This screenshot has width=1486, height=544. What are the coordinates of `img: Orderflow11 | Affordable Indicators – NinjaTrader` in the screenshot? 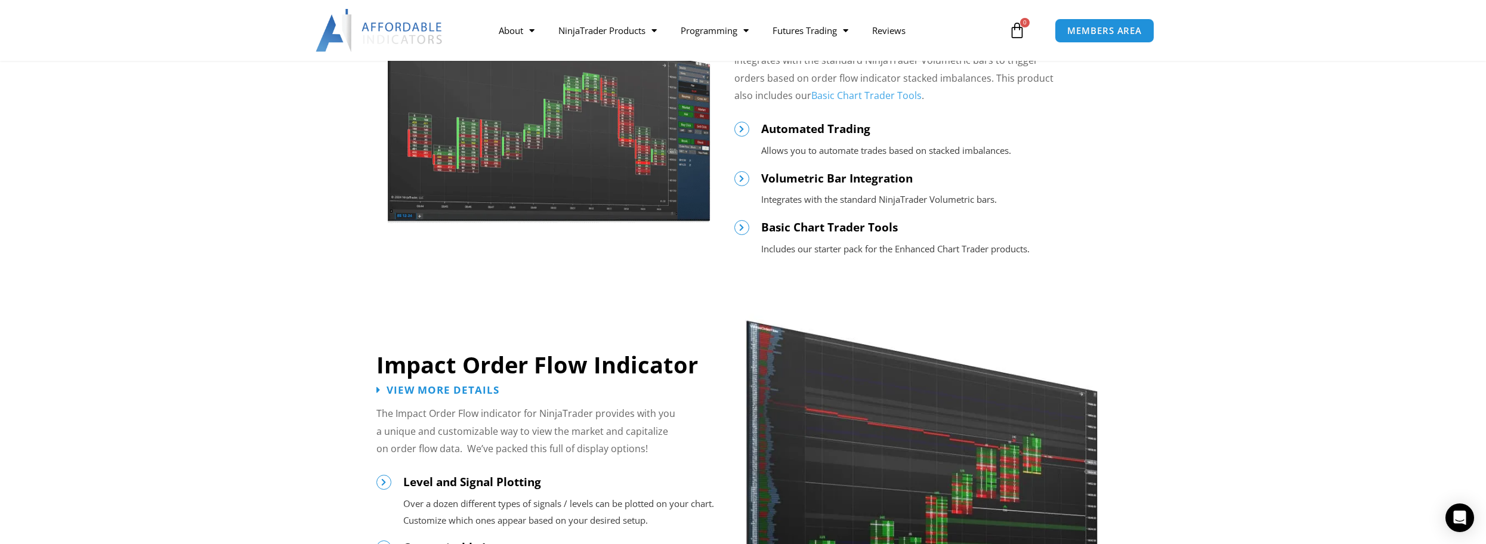 It's located at (549, 114).